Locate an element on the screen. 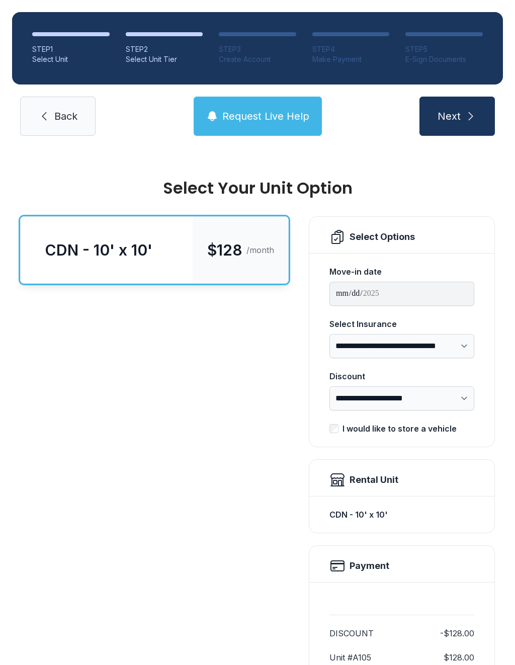  dt: DISCOUNT is located at coordinates (352, 634).